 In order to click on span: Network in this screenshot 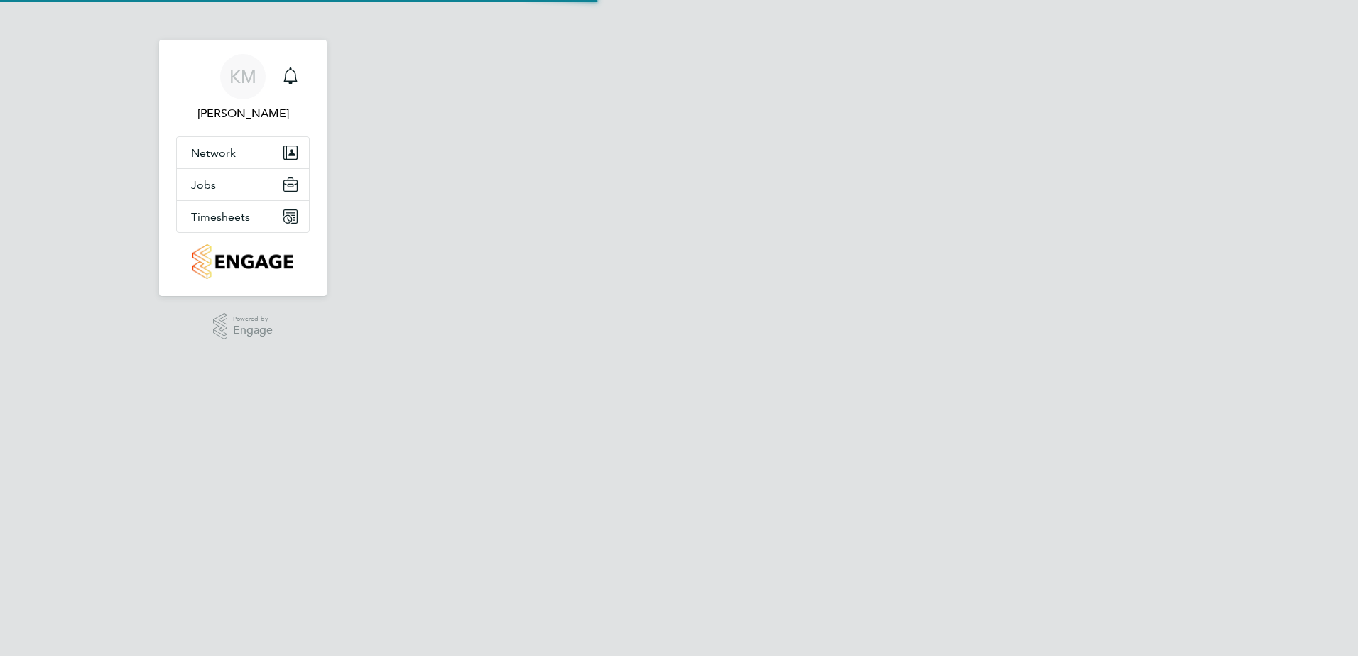, I will do `click(213, 153)`.